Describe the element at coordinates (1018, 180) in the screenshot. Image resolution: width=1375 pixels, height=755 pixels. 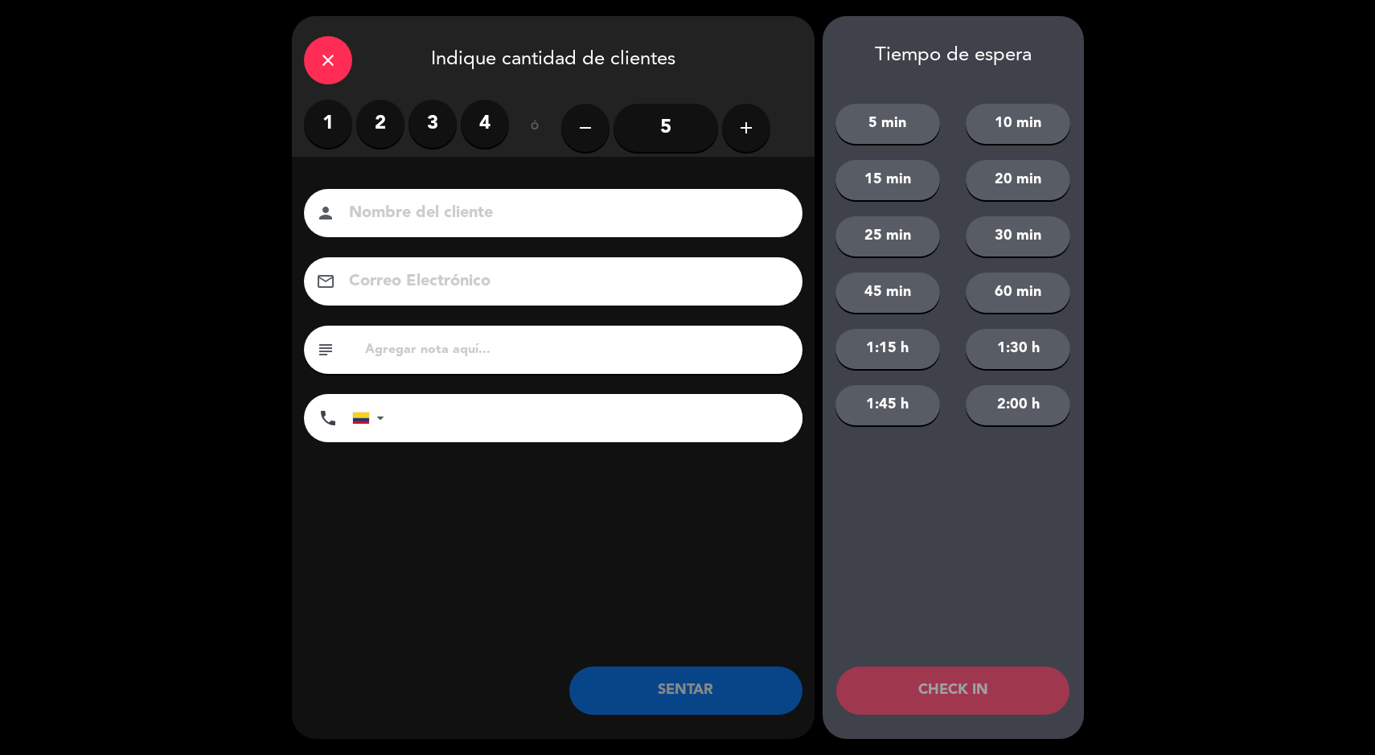
I see `button: 20 min` at that location.